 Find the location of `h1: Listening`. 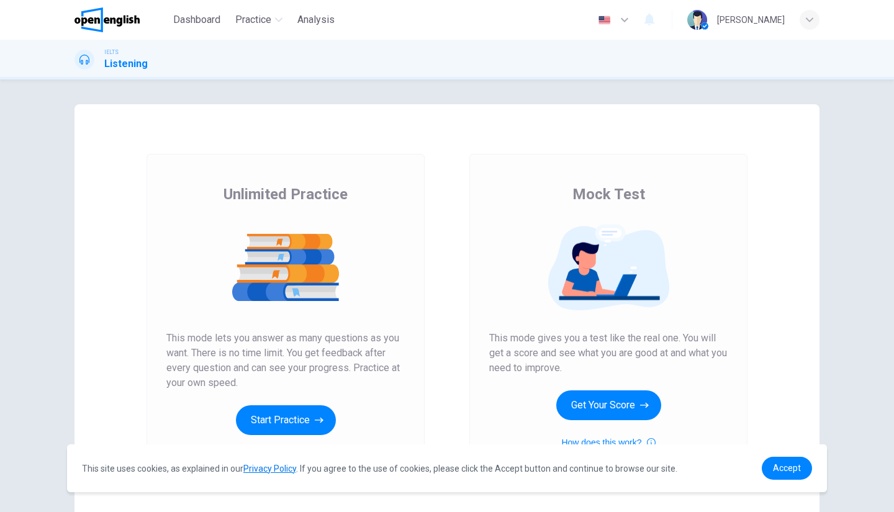

h1: Listening is located at coordinates (126, 64).